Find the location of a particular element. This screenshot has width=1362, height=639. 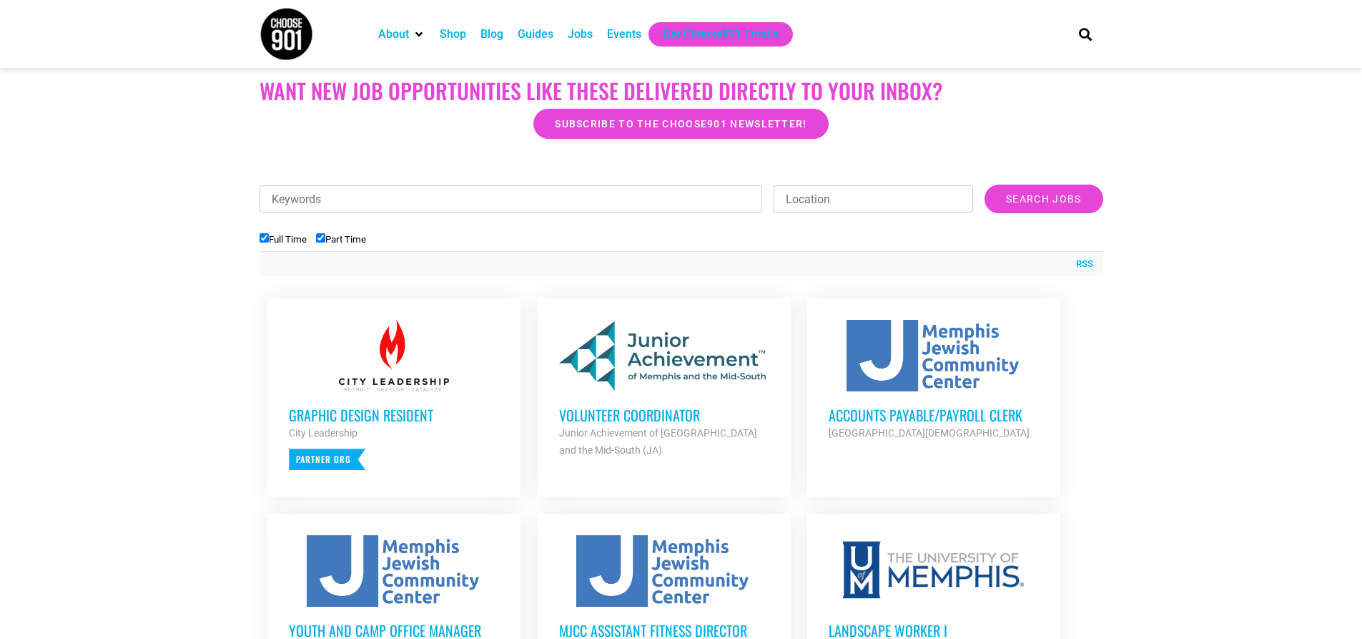

a: Events is located at coordinates (624, 34).